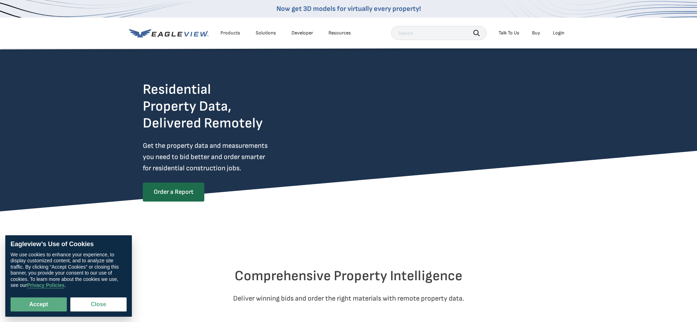 Image resolution: width=697 pixels, height=322 pixels. What do you see at coordinates (230, 33) in the screenshot?
I see `div: Products` at bounding box center [230, 33].